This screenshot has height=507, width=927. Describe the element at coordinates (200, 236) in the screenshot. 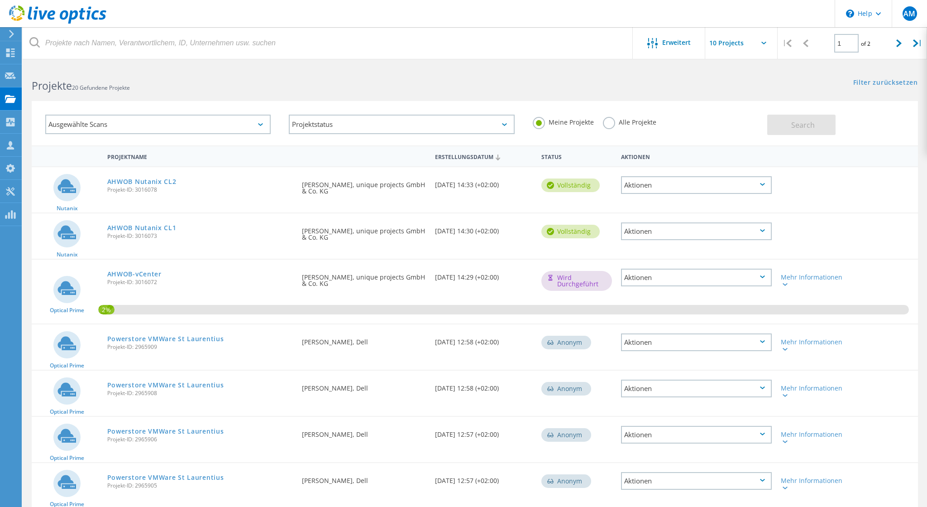

I see `span: Projekt-ID: 3016073` at that location.